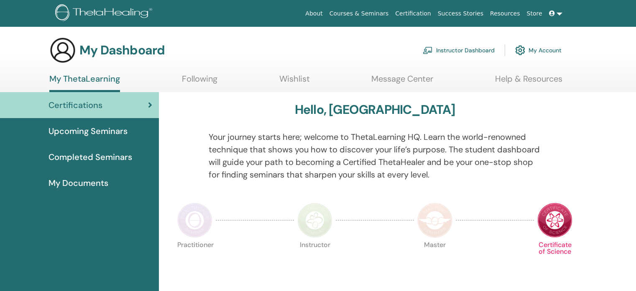 This screenshot has width=636, height=291. I want to click on span: Completed Seminars, so click(90, 157).